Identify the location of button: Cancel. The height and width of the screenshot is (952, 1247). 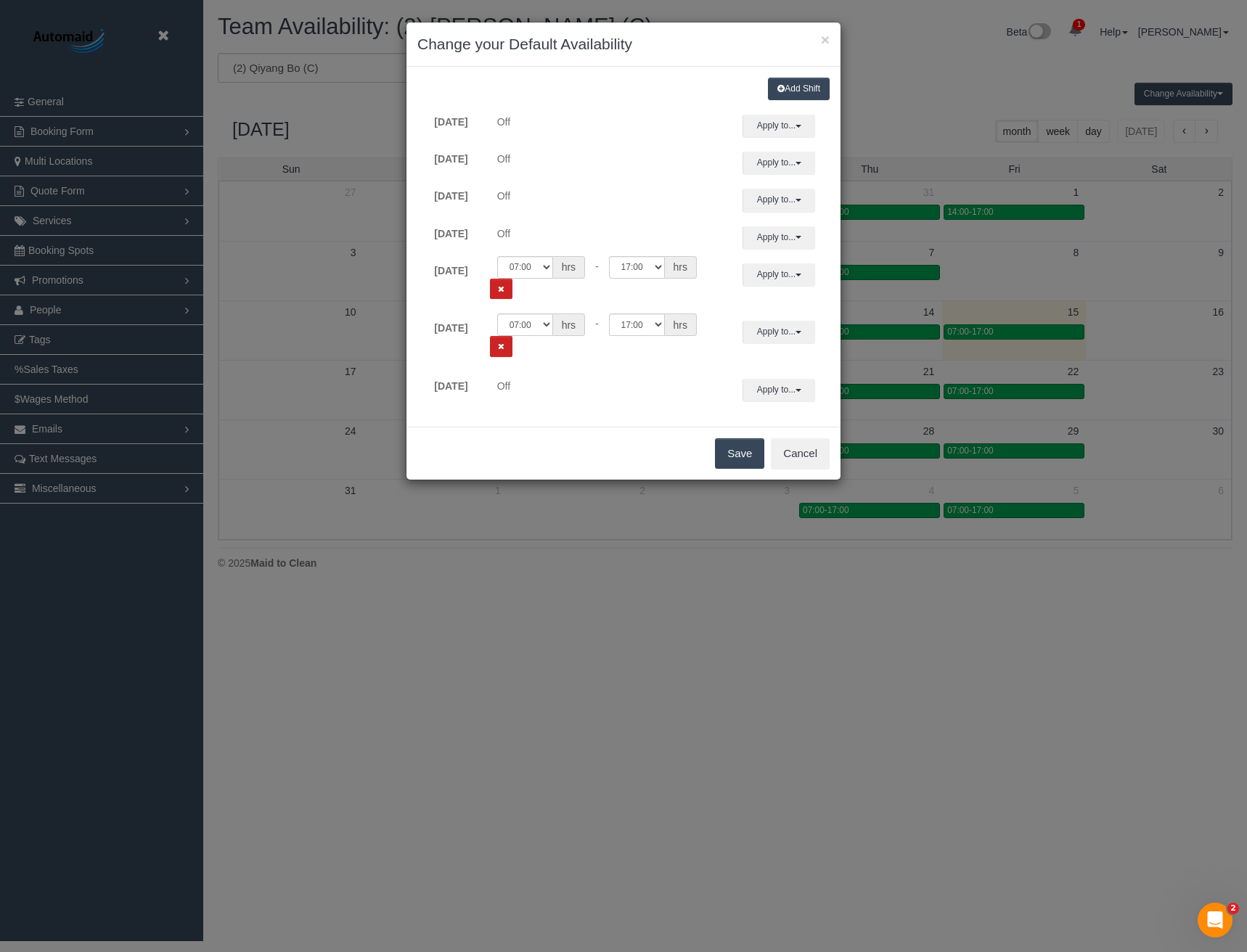
(800, 454).